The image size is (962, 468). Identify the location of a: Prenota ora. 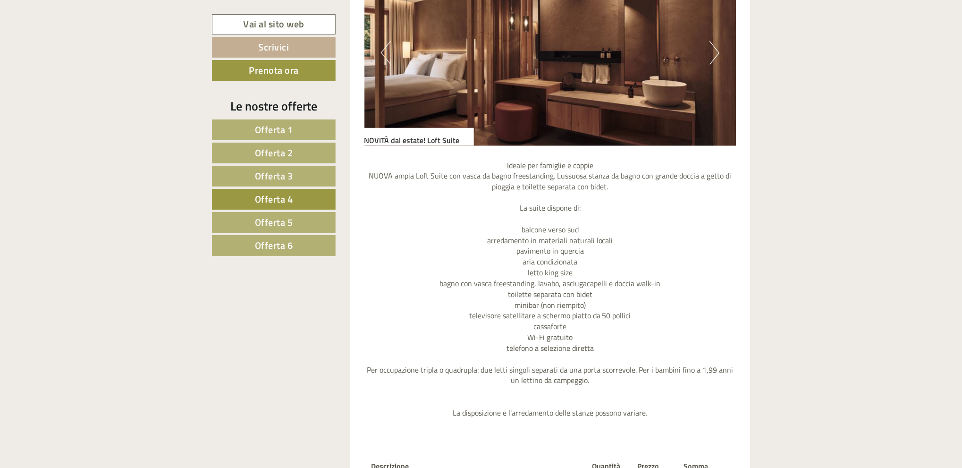
(274, 70).